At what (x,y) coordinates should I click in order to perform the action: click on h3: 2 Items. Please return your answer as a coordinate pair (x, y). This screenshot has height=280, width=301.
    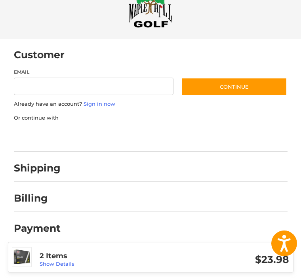
    Looking at the image, I should click on (102, 256).